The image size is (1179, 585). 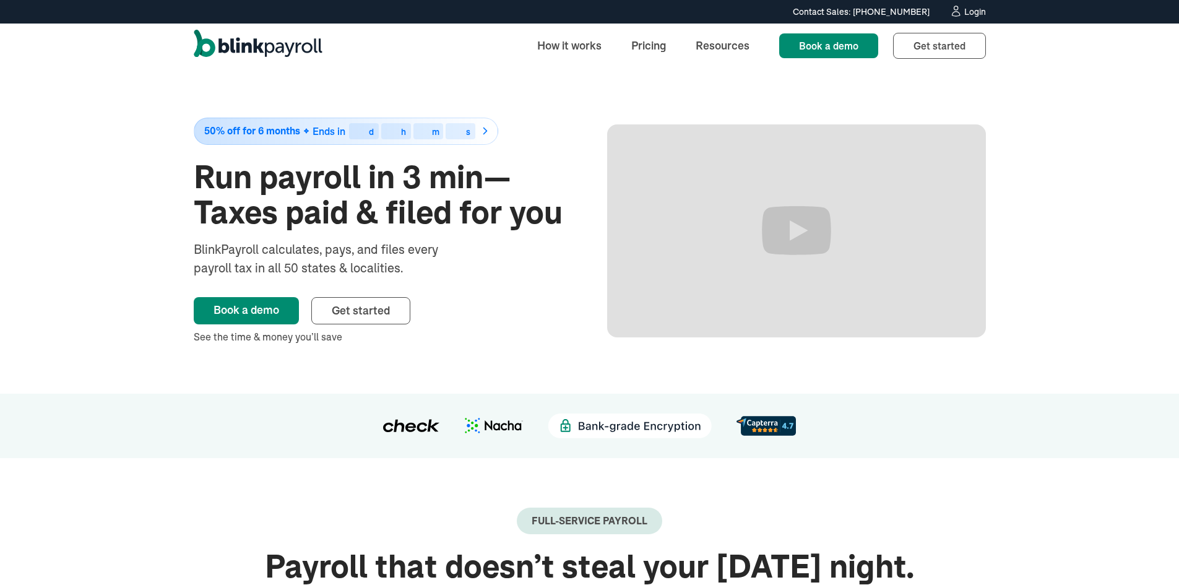 I want to click on a: Pricing, so click(x=648, y=45).